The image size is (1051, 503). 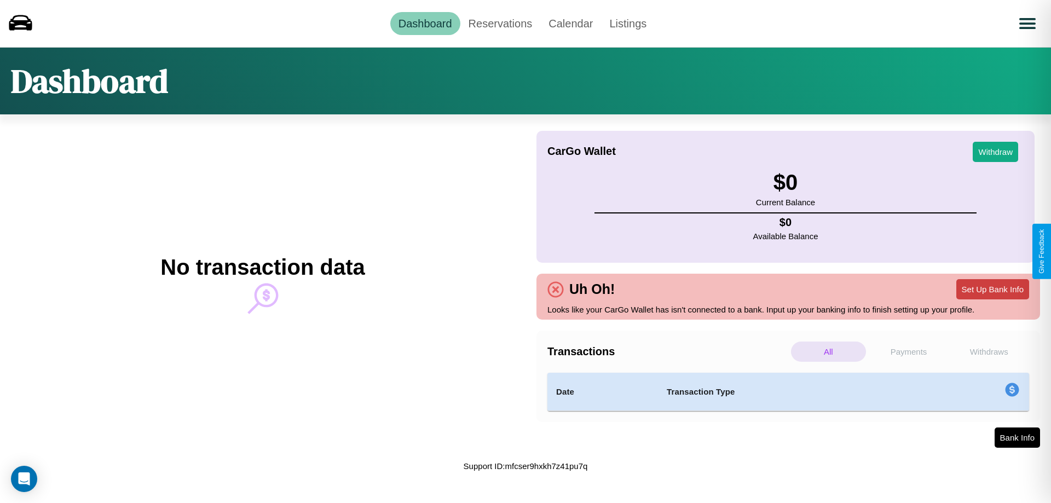 What do you see at coordinates (668, 351) in the screenshot?
I see `h4: Transactions` at bounding box center [668, 351].